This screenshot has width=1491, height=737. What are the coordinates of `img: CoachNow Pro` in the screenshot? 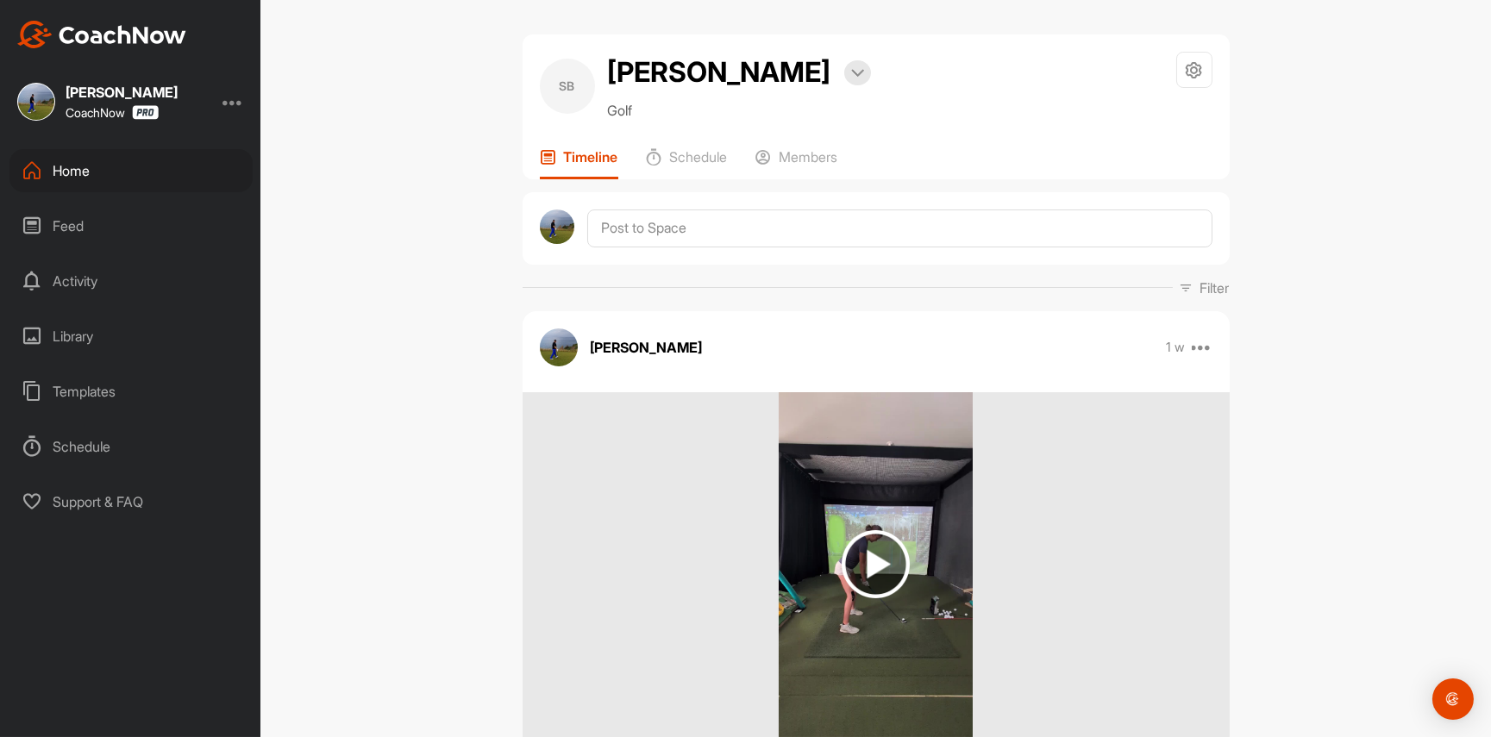 It's located at (145, 112).